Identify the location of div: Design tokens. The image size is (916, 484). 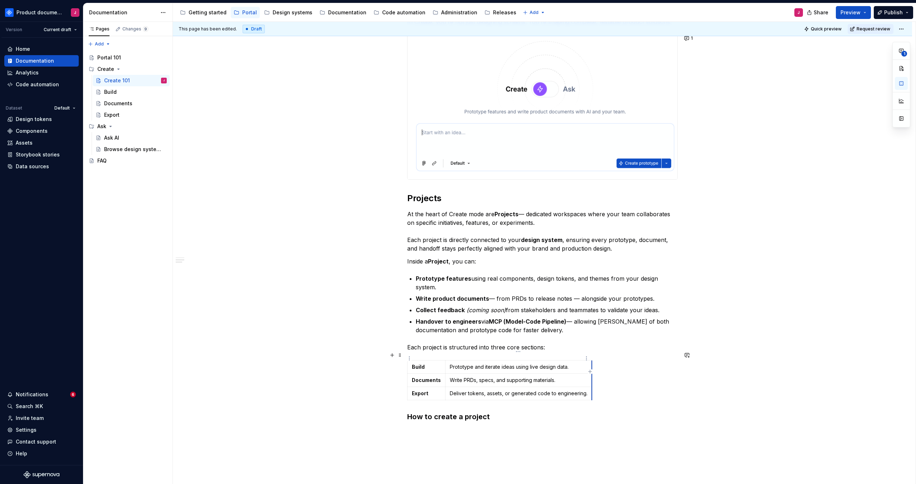
(34, 119).